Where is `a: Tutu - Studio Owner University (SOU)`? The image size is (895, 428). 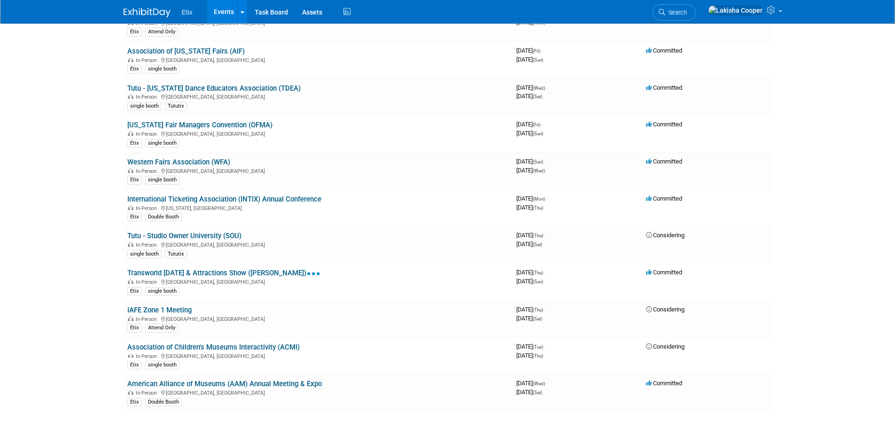
a: Tutu - Studio Owner University (SOU) is located at coordinates (184, 236).